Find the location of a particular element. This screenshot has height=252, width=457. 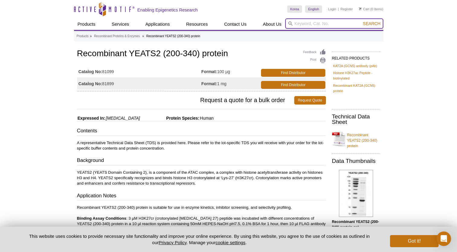

p: YEATS2 (YEATS Domain Containing 2), is a component of the ATAC complex, a complex with histone ac... is located at coordinates (202, 178).